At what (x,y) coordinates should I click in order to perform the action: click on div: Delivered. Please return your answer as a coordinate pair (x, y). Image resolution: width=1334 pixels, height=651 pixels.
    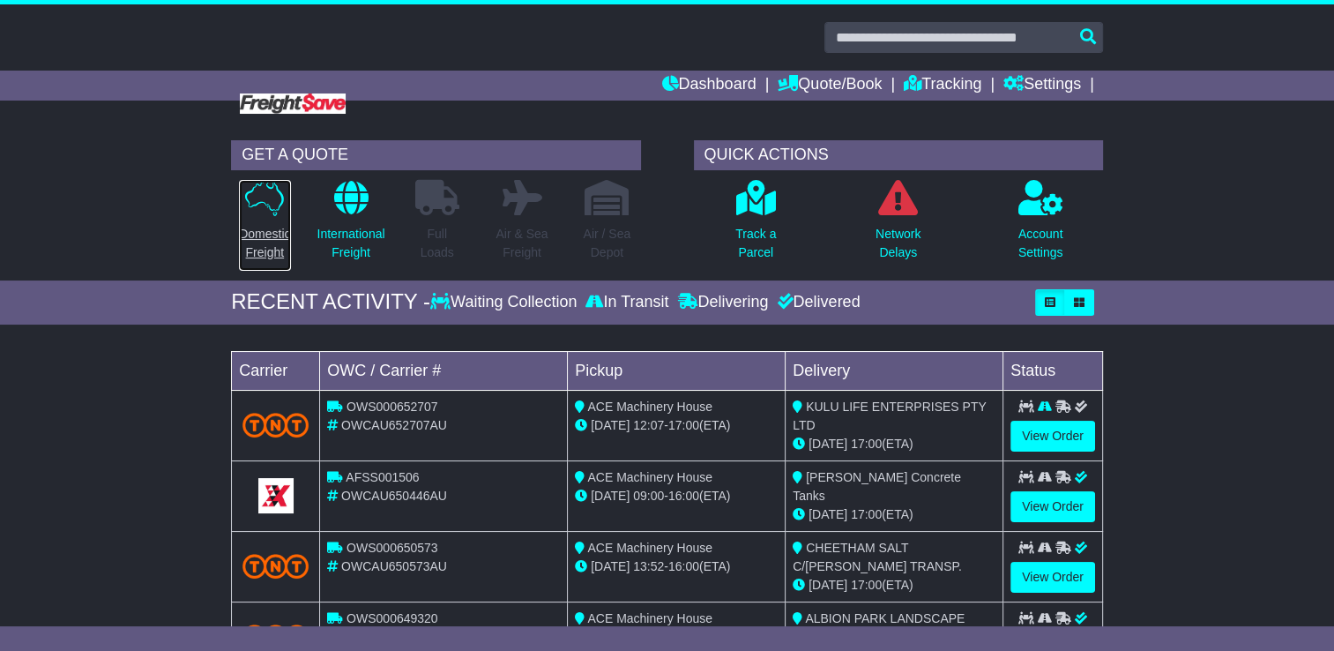
    Looking at the image, I should click on (815, 302).